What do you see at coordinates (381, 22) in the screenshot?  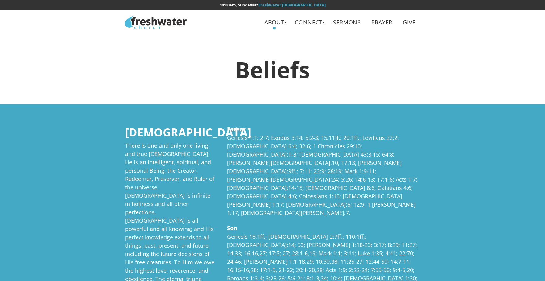 I see `a: Prayer` at bounding box center [381, 22].